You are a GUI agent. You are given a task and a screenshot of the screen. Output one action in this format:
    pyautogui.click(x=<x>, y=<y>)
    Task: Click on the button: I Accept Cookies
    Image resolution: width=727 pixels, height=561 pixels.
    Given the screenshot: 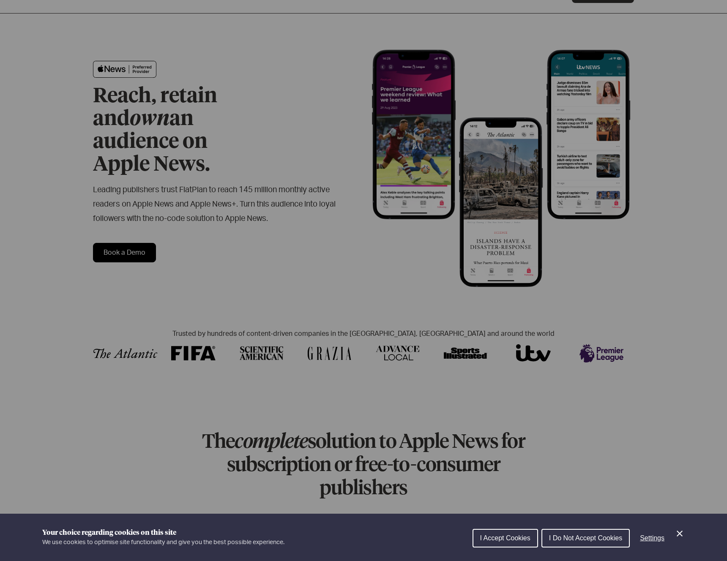 What is the action you would take?
    pyautogui.click(x=505, y=539)
    